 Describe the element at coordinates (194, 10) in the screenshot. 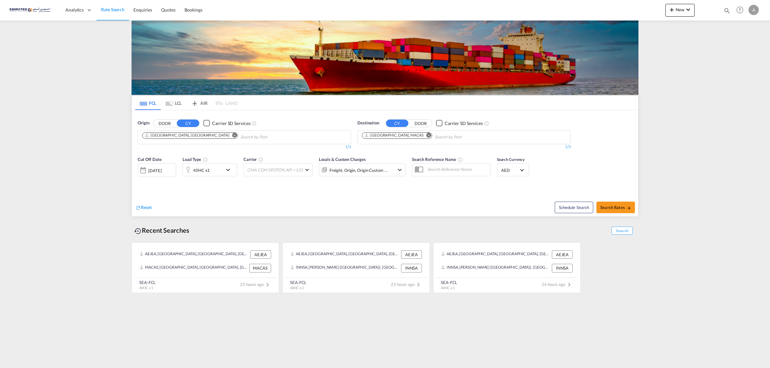

I see `span: Bookings` at that location.